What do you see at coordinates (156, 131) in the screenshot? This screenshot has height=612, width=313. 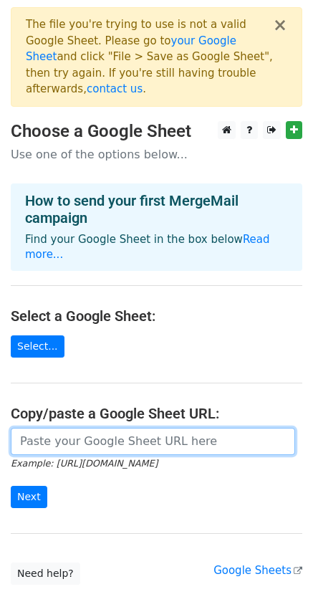 I see `h3: Choose a Google Sheet` at bounding box center [156, 131].